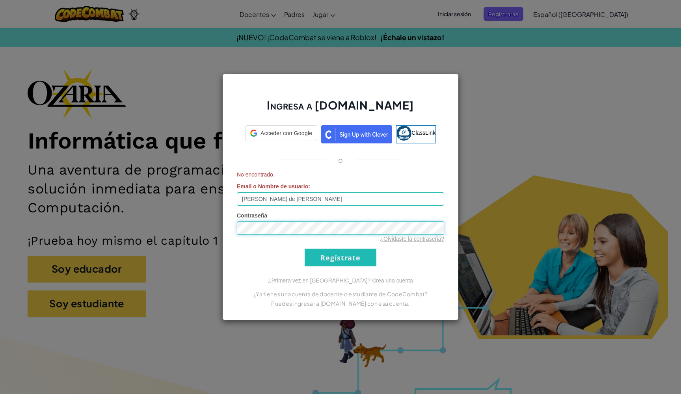 This screenshot has height=394, width=681. I want to click on span: Contraseña, so click(252, 216).